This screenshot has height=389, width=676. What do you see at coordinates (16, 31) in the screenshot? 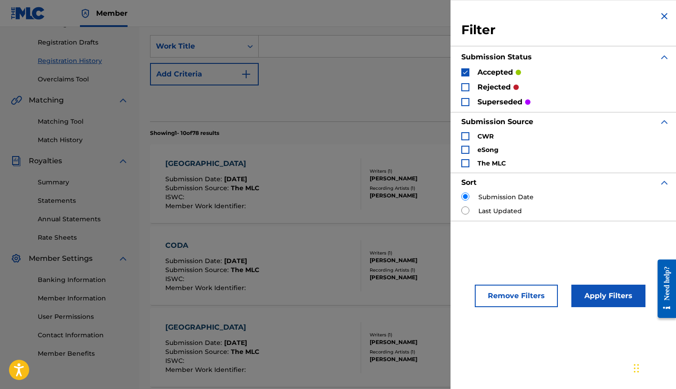
I see `div: Need help?` at bounding box center [16, 31].